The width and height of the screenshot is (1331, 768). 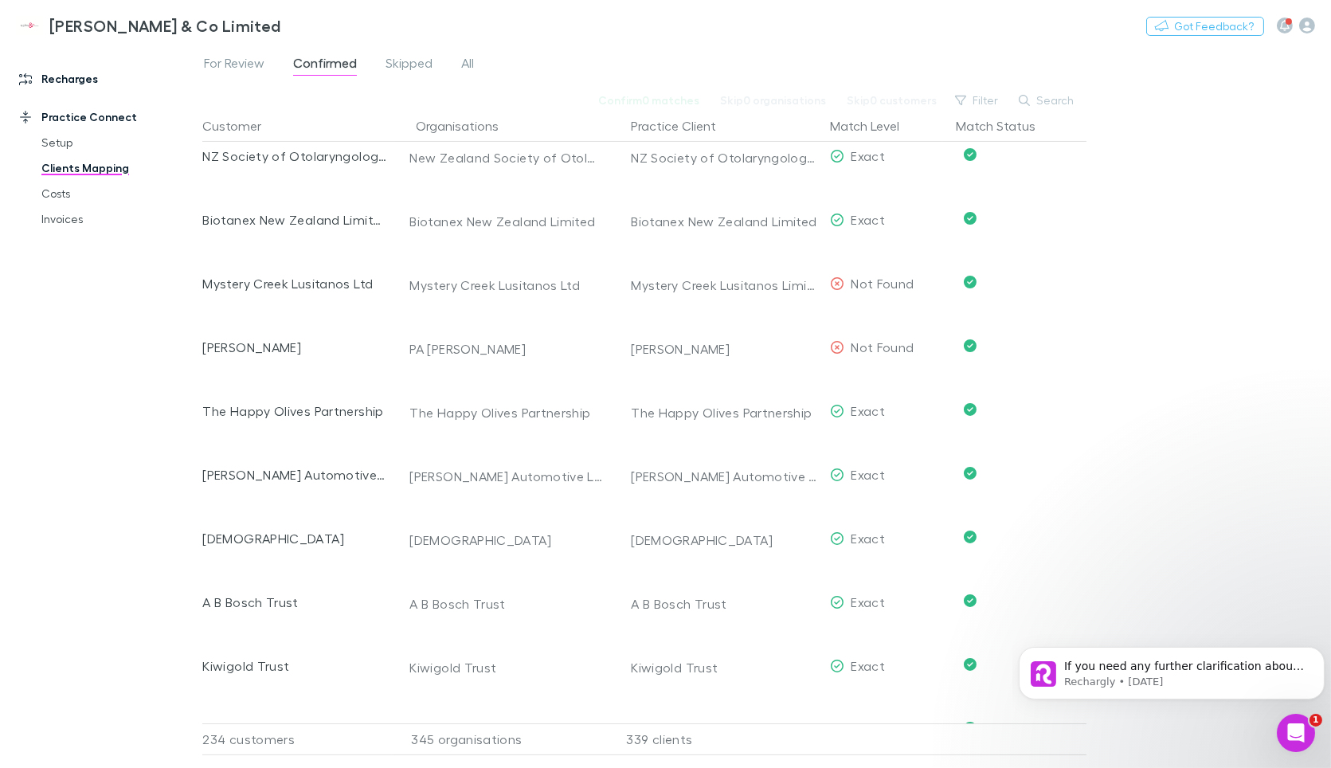 What do you see at coordinates (467, 126) in the screenshot?
I see `button: Organisations` at bounding box center [467, 126].